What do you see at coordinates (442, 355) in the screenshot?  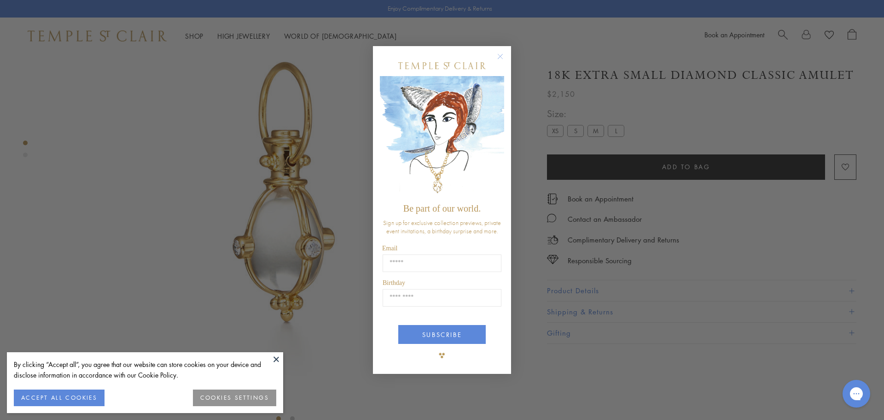 I see `img: TSC` at bounding box center [442, 355].